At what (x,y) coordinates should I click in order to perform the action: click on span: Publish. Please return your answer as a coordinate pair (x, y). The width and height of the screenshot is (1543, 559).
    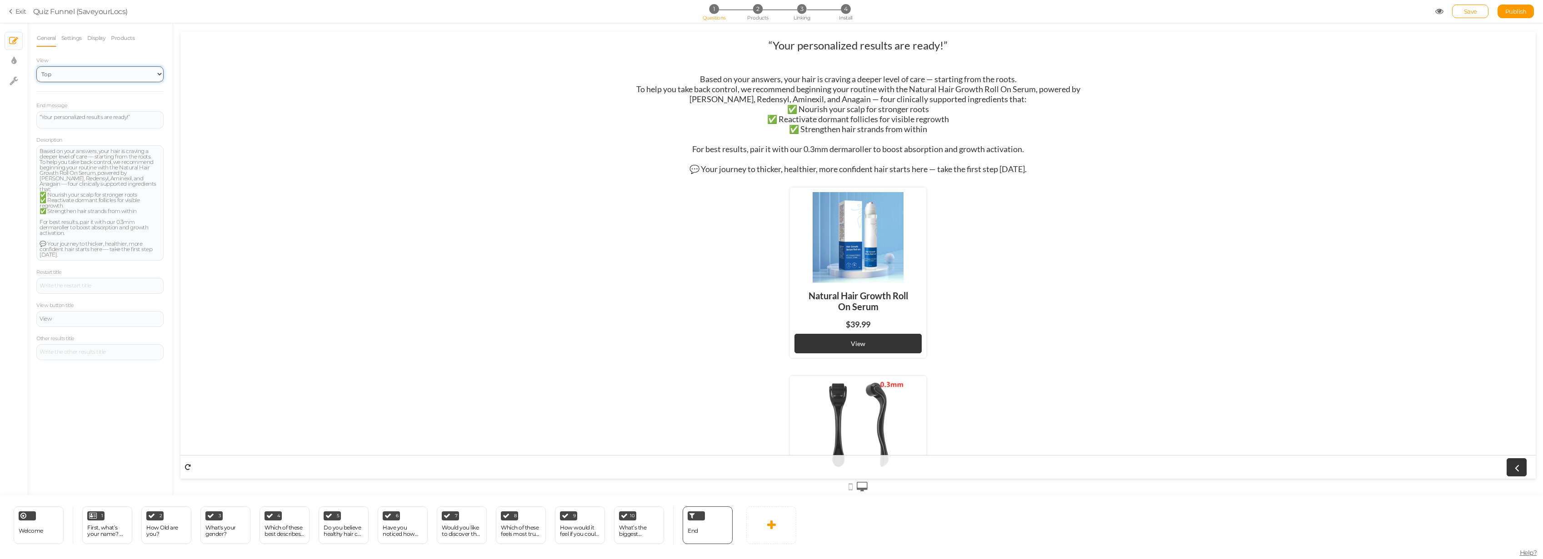
    Looking at the image, I should click on (1516, 11).